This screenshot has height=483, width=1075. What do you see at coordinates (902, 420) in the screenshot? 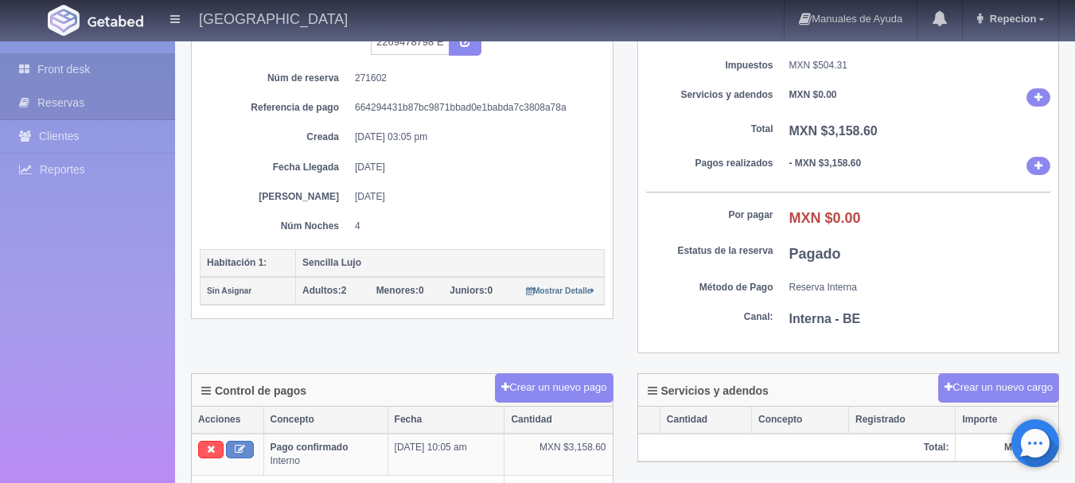
I see `th: Registrado` at bounding box center [902, 420].